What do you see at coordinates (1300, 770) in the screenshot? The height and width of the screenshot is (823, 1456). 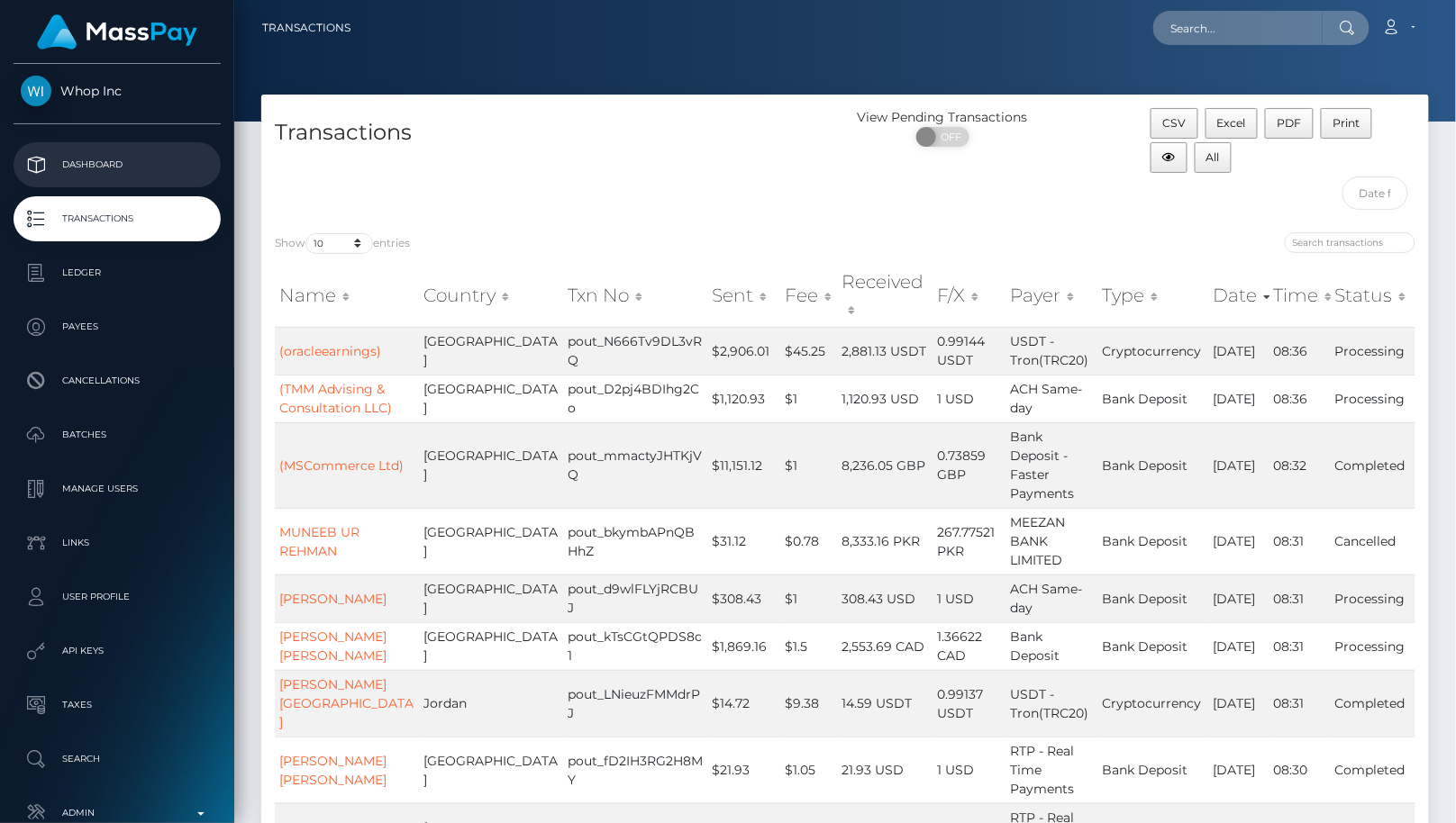 I see `td: 08:30` at bounding box center [1300, 770].